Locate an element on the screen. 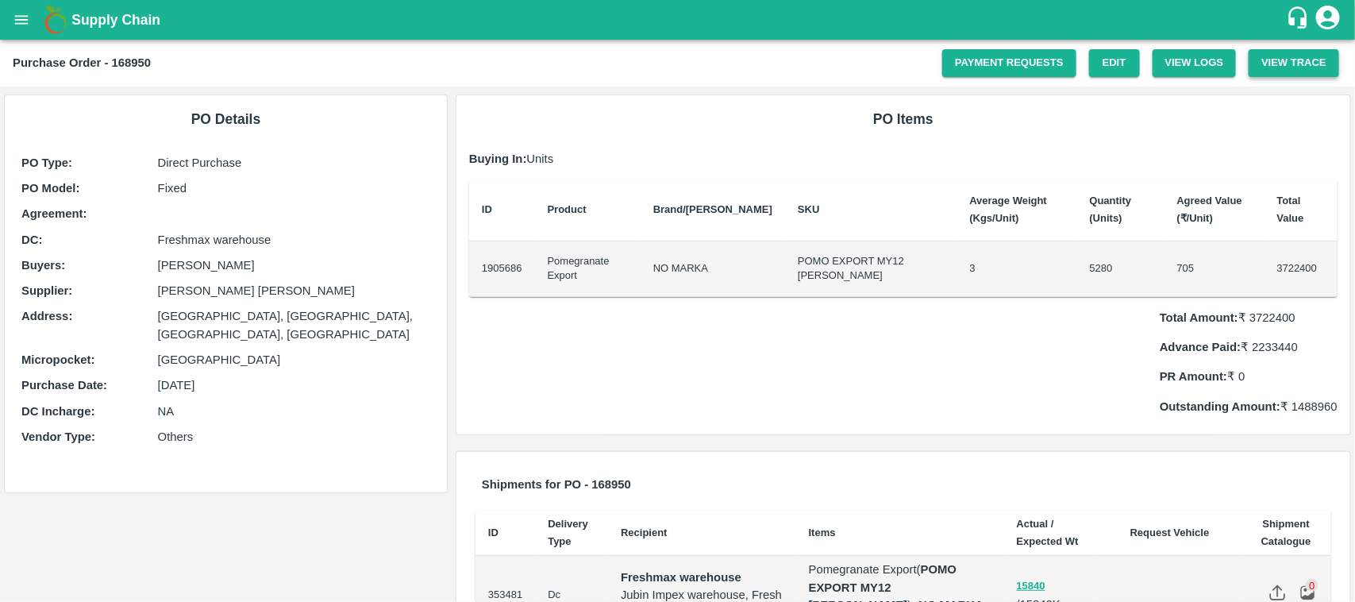 This screenshot has width=1355, height=602. b: Average Weight (Kgs/Unit) is located at coordinates (1009, 209).